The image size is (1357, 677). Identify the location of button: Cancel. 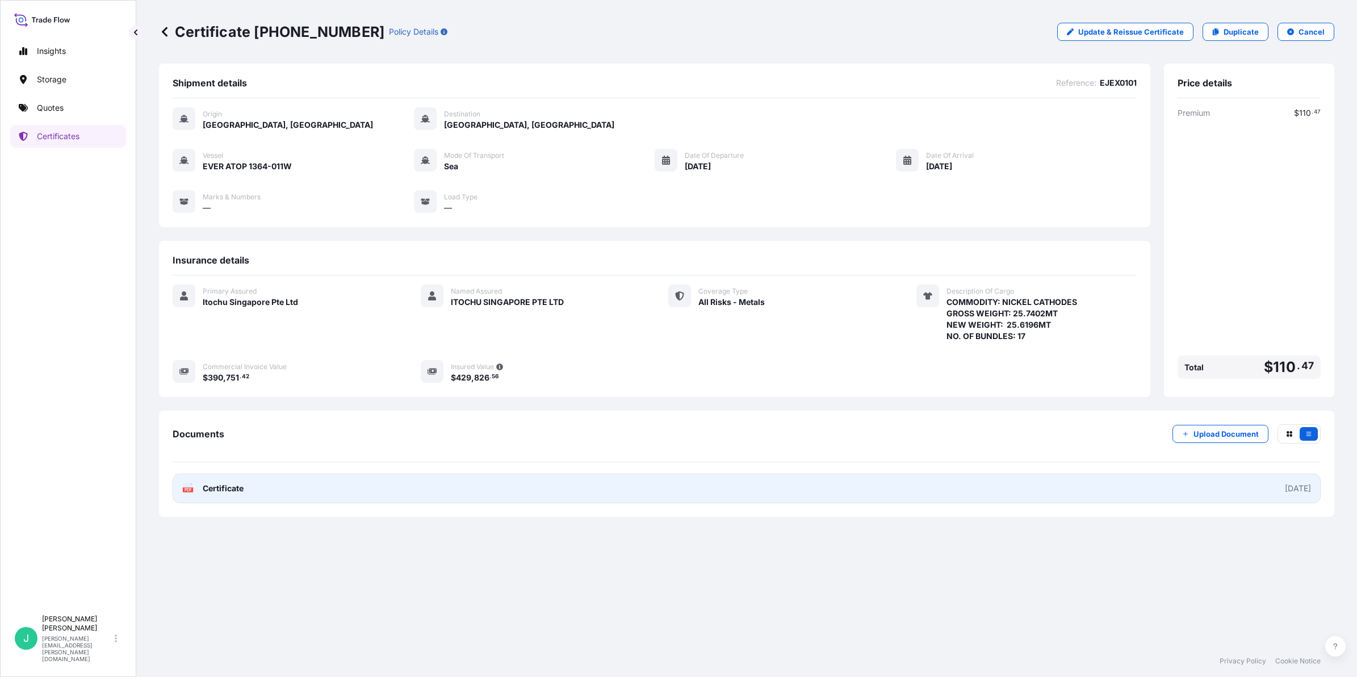
(1306, 32).